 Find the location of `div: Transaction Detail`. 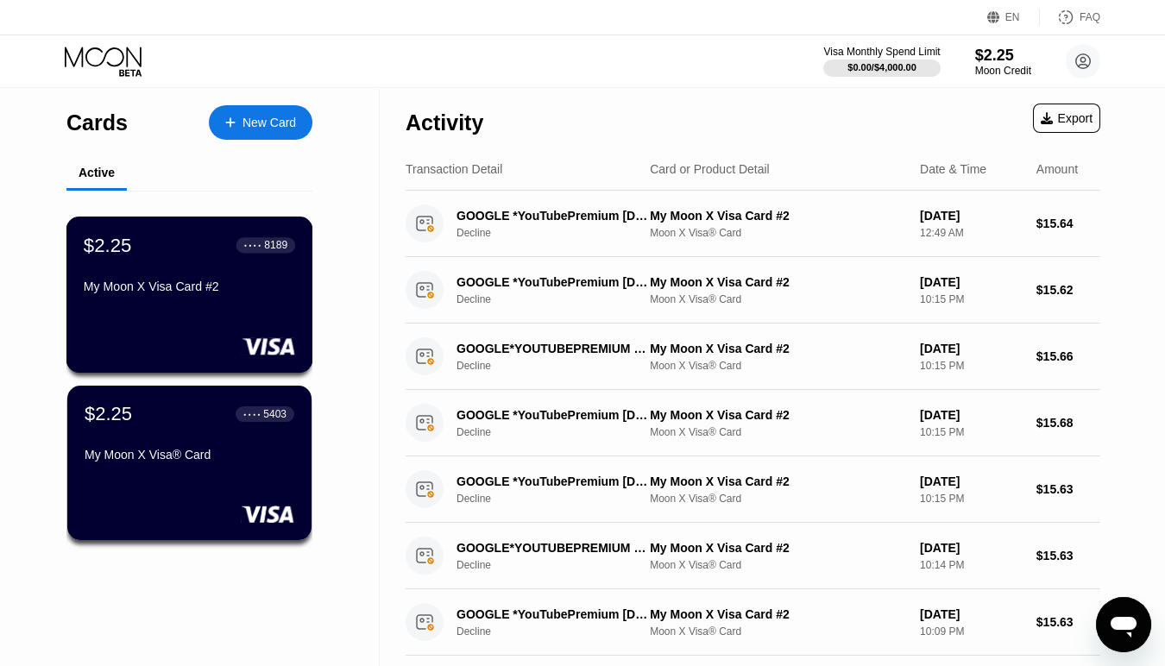

div: Transaction Detail is located at coordinates (454, 169).